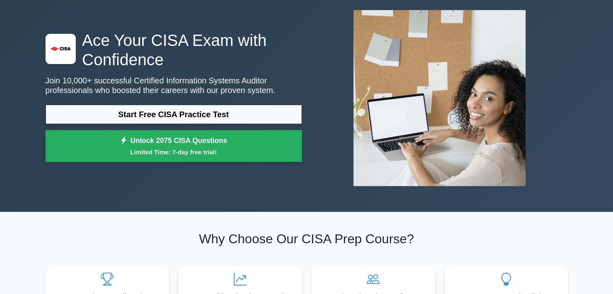  I want to click on h2: Why Choose Our CISA Prep Course?, so click(307, 239).